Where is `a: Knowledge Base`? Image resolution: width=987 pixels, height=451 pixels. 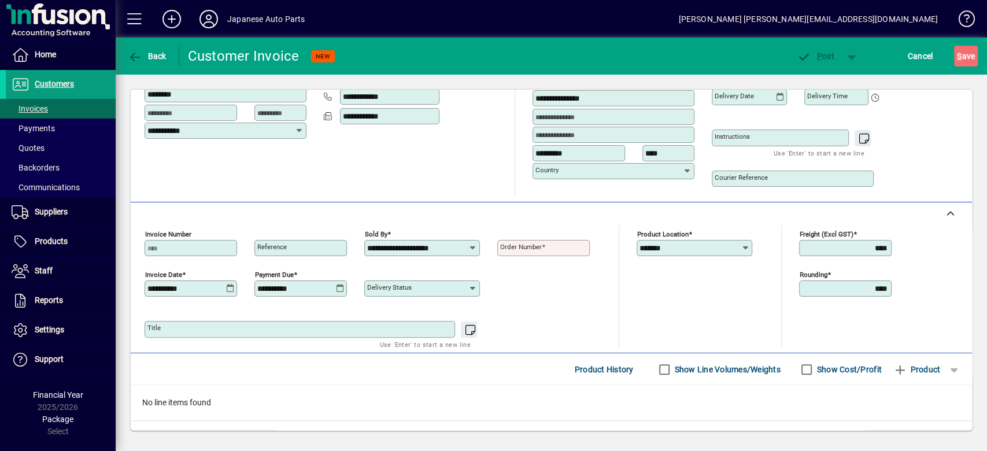 a: Knowledge Base is located at coordinates (961, 21).